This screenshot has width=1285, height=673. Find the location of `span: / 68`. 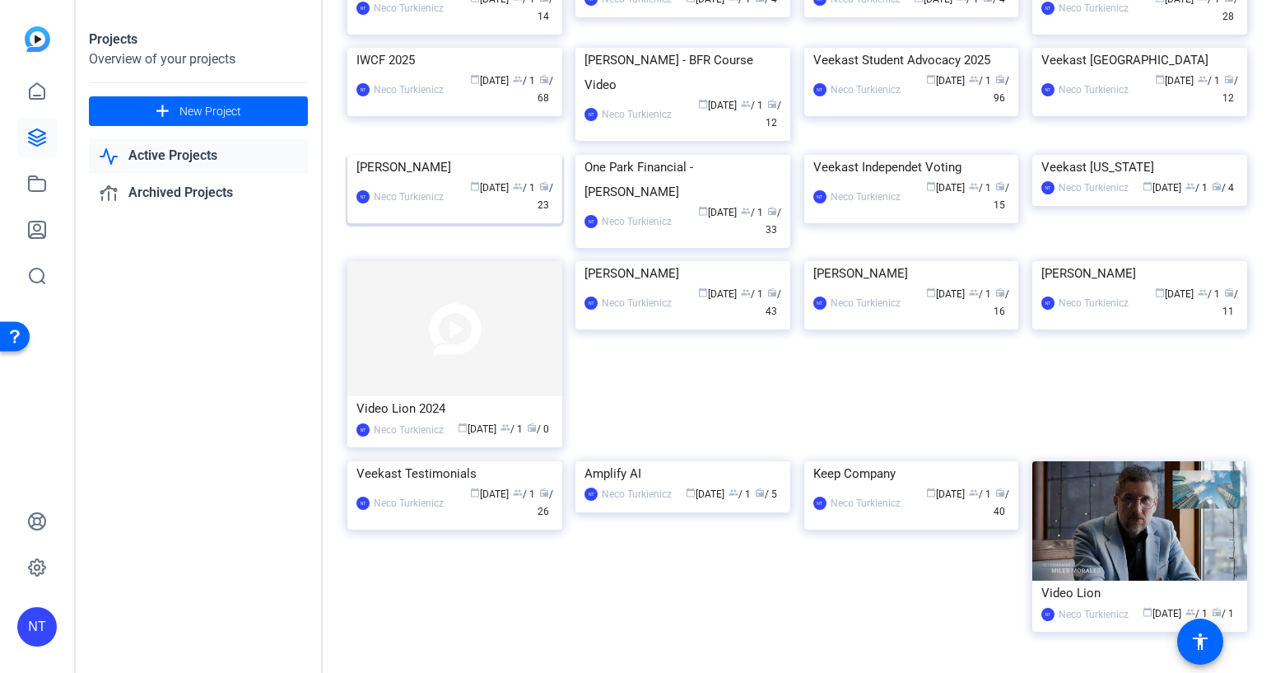

span: / 68 is located at coordinates (545, 89).